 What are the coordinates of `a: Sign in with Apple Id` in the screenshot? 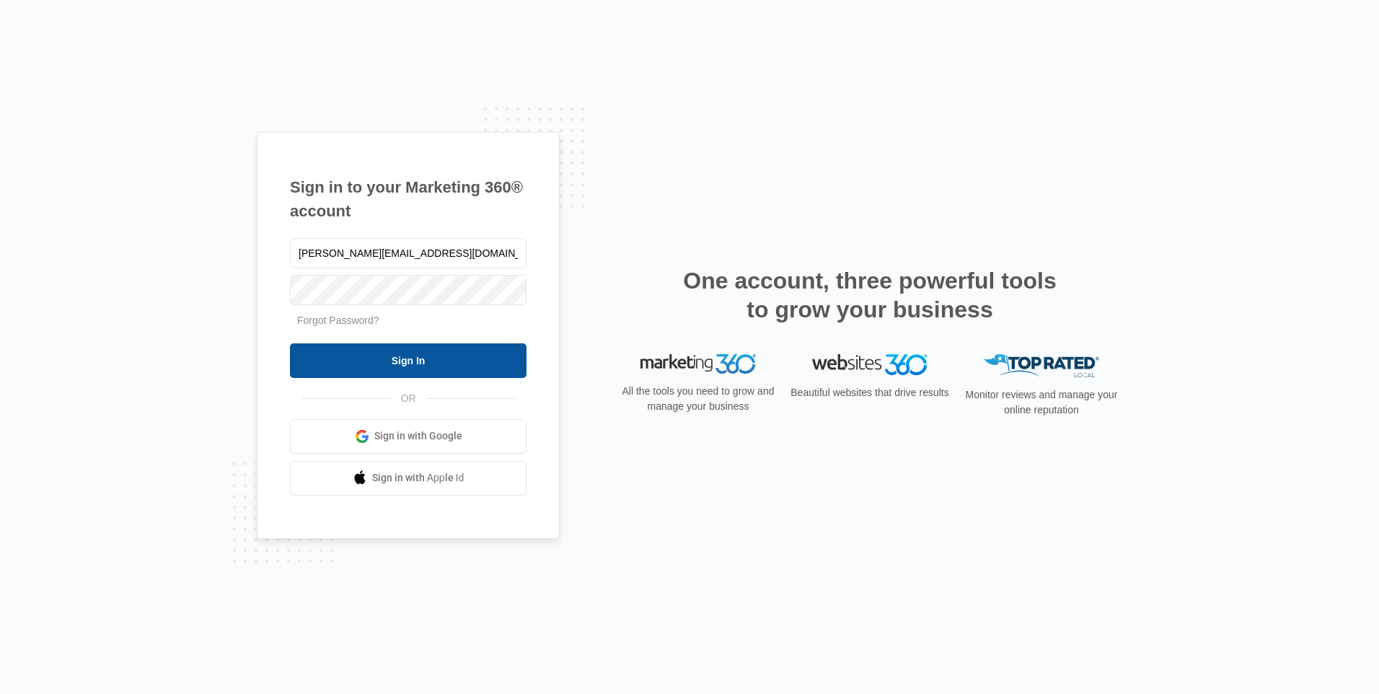 It's located at (408, 478).